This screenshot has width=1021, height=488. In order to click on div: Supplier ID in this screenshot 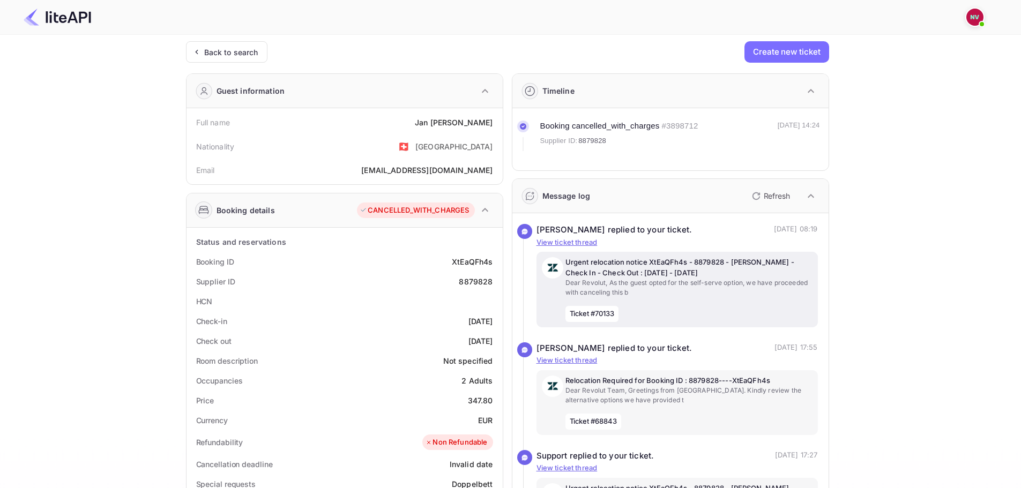, I will do `click(215, 281)`.